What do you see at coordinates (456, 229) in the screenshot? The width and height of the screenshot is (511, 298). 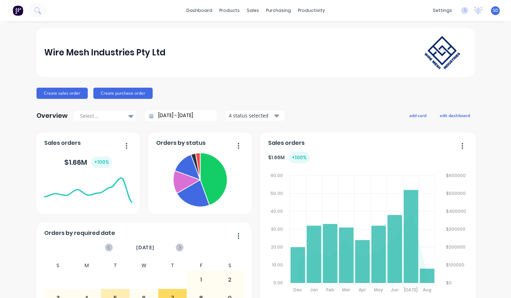 I see `tspan: $300000` at bounding box center [456, 229].